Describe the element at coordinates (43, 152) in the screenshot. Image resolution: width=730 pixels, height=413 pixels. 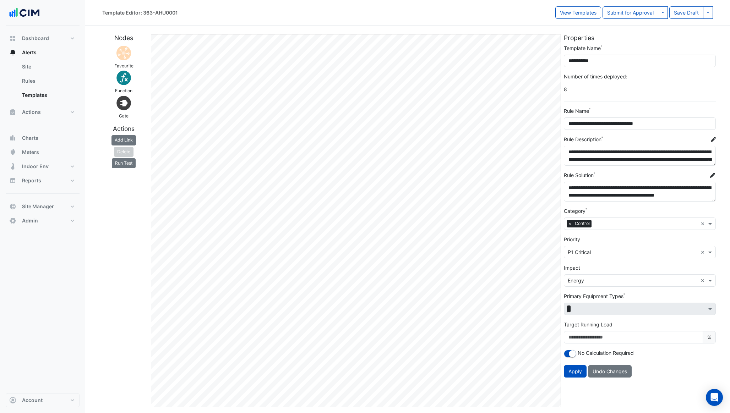
I see `button: Meters` at that location.